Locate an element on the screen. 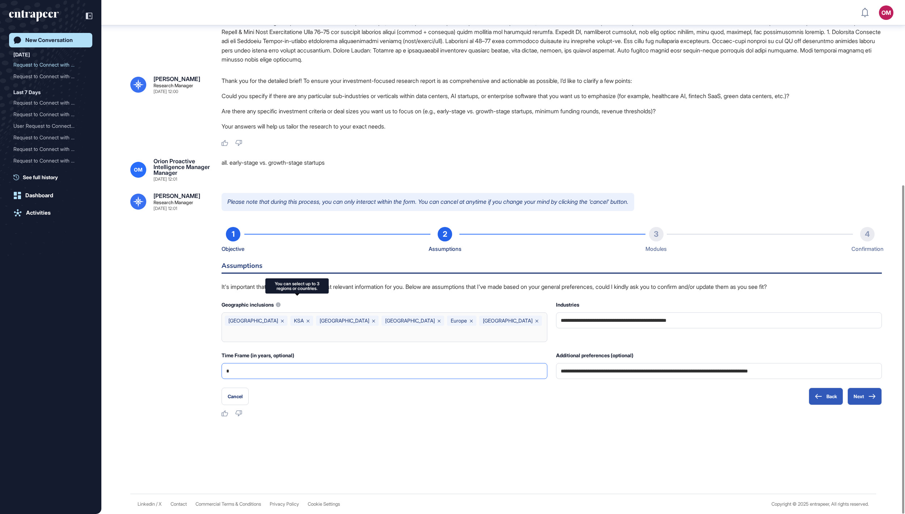 Image resolution: width=905 pixels, height=514 pixels. div: Modules is located at coordinates (656, 249).